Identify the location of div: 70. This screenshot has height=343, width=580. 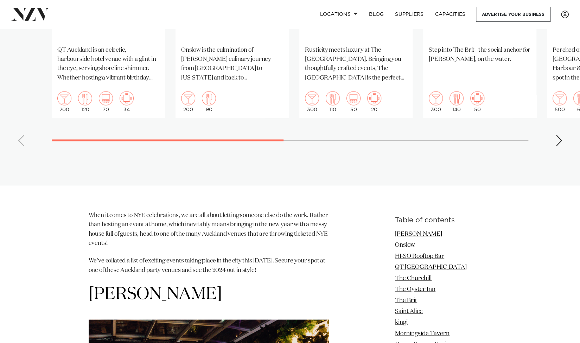
(106, 102).